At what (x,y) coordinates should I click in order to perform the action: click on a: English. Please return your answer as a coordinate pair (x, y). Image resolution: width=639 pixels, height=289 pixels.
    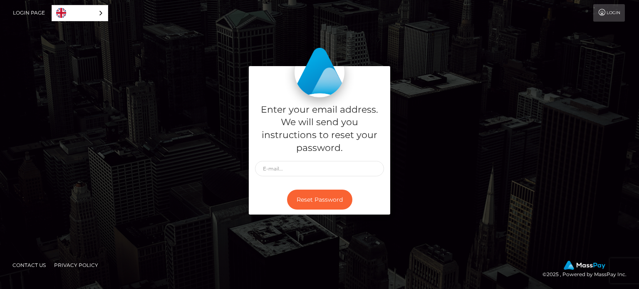
    Looking at the image, I should click on (80, 13).